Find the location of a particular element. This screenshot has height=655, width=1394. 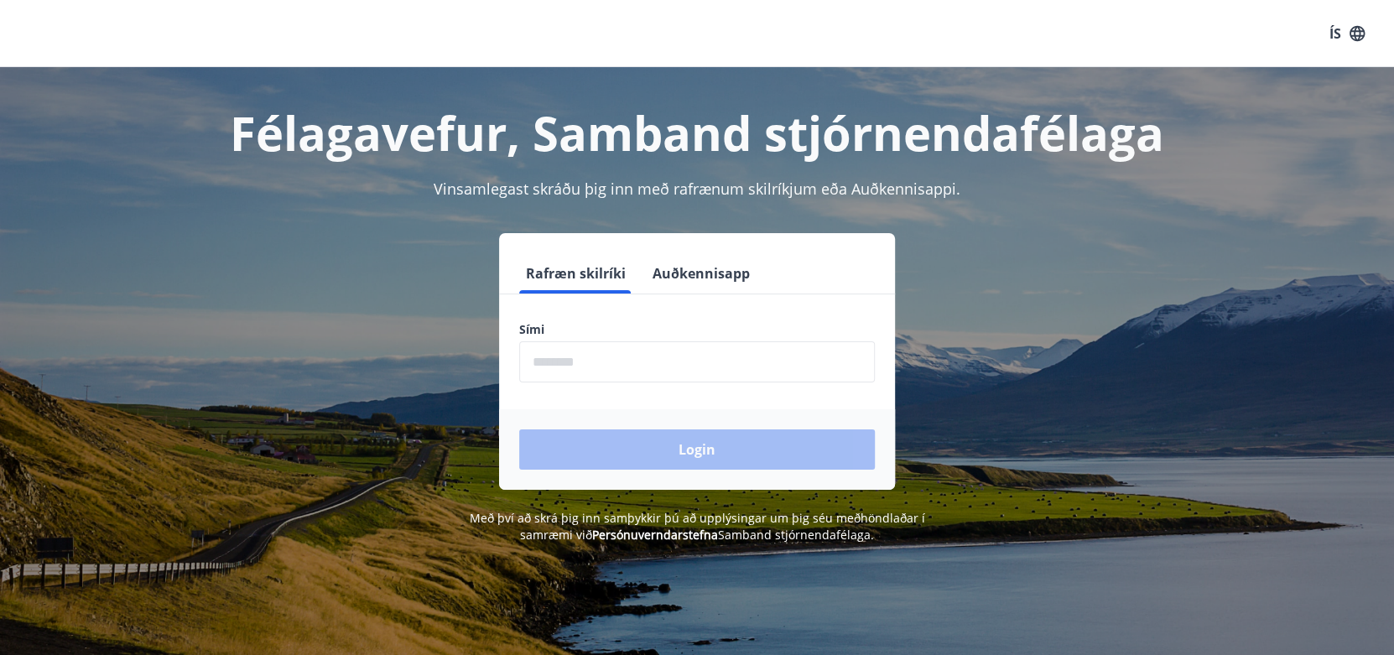

span: Vinsamlegast skráðu þig inn með rafrænum skilríkjum eða Auðkennisappi. is located at coordinates (697, 189).